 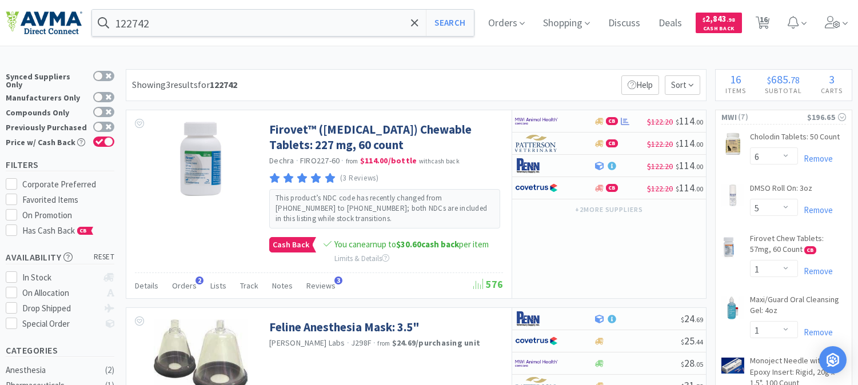 What do you see at coordinates (609, 210) in the screenshot?
I see `button: +2more suppliers` at bounding box center [609, 210].